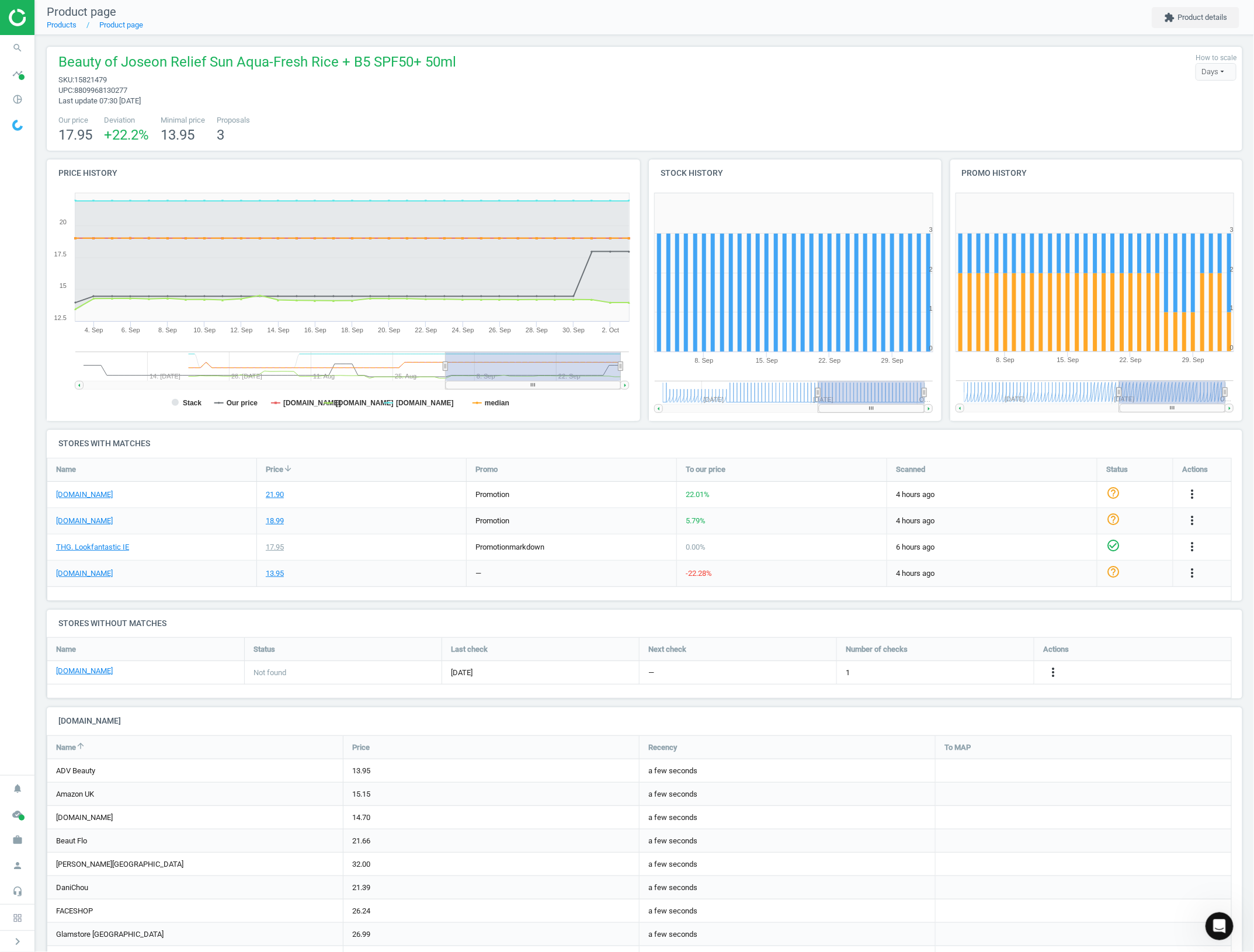 This screenshot has width=1254, height=952. Describe the element at coordinates (17, 866) in the screenshot. I see `i: person` at that location.